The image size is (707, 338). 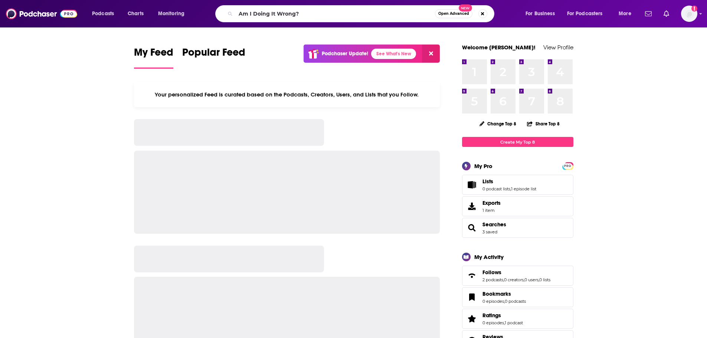 What do you see at coordinates (689, 14) in the screenshot?
I see `span: Logged in as Ashley_Beenen` at bounding box center [689, 14].